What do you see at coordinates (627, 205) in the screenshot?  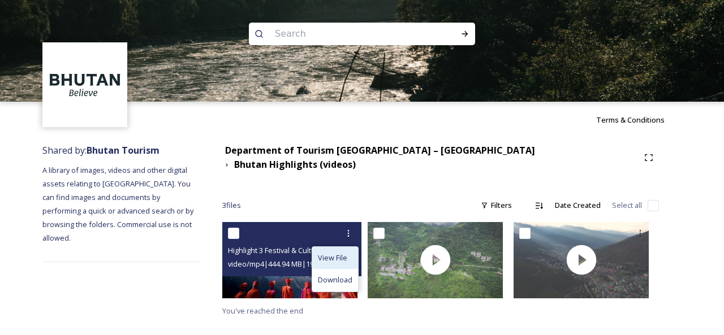 I see `span: Select all` at bounding box center [627, 205].